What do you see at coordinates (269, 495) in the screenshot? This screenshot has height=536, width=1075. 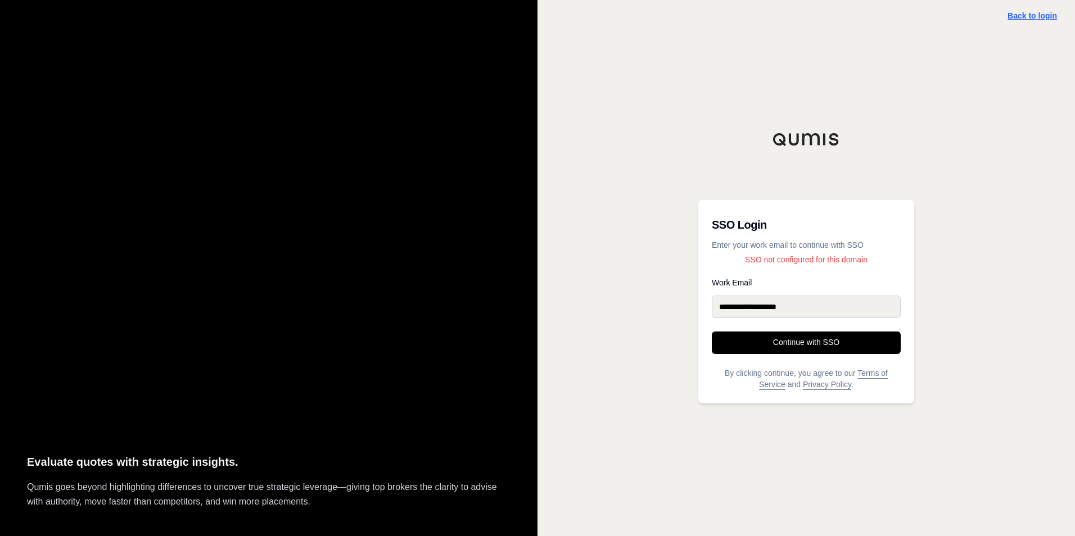 I see `p: Qumis goes beyond highlighting differences to uncover true strategic leverage—giving top brokers ...` at bounding box center [269, 495].